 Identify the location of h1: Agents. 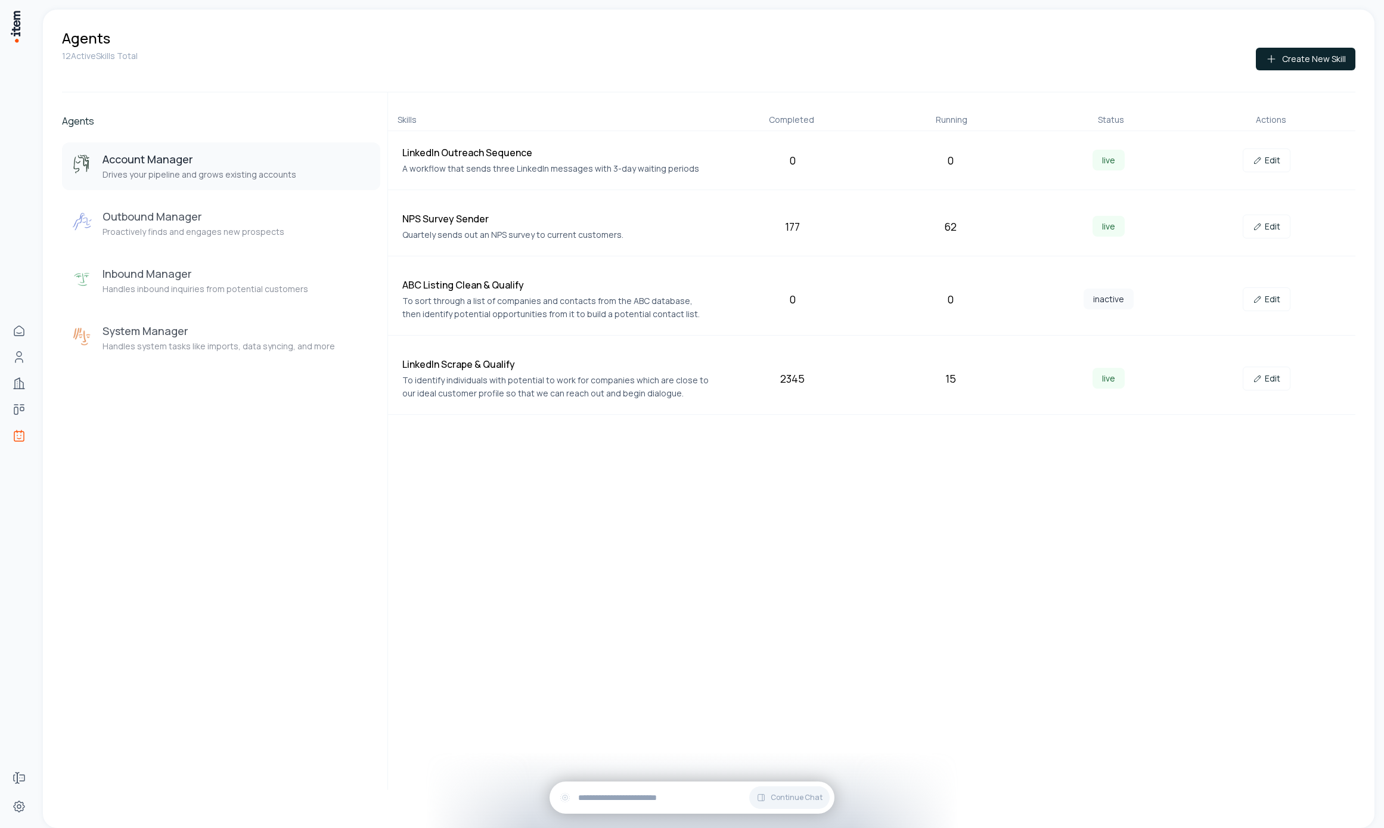
(86, 38).